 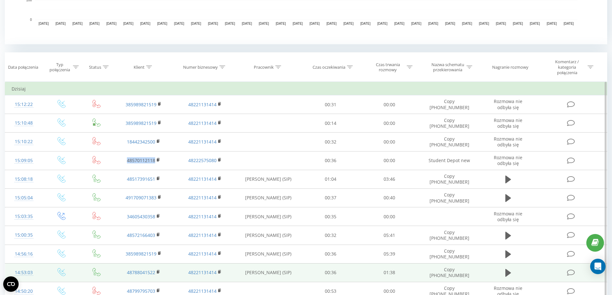 What do you see at coordinates (59, 68) in the screenshot?
I see `div: Typ połączenia` at bounding box center [59, 68].